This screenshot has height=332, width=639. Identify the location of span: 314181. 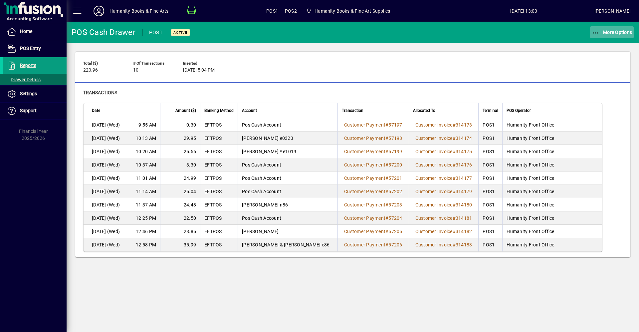
(464, 218).